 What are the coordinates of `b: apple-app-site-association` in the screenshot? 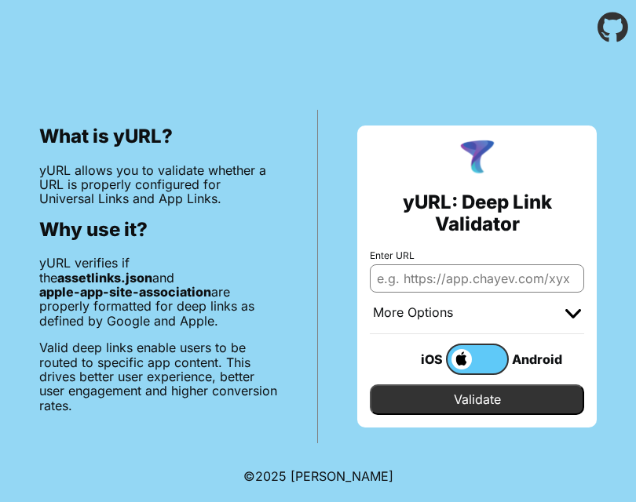 It's located at (125, 292).